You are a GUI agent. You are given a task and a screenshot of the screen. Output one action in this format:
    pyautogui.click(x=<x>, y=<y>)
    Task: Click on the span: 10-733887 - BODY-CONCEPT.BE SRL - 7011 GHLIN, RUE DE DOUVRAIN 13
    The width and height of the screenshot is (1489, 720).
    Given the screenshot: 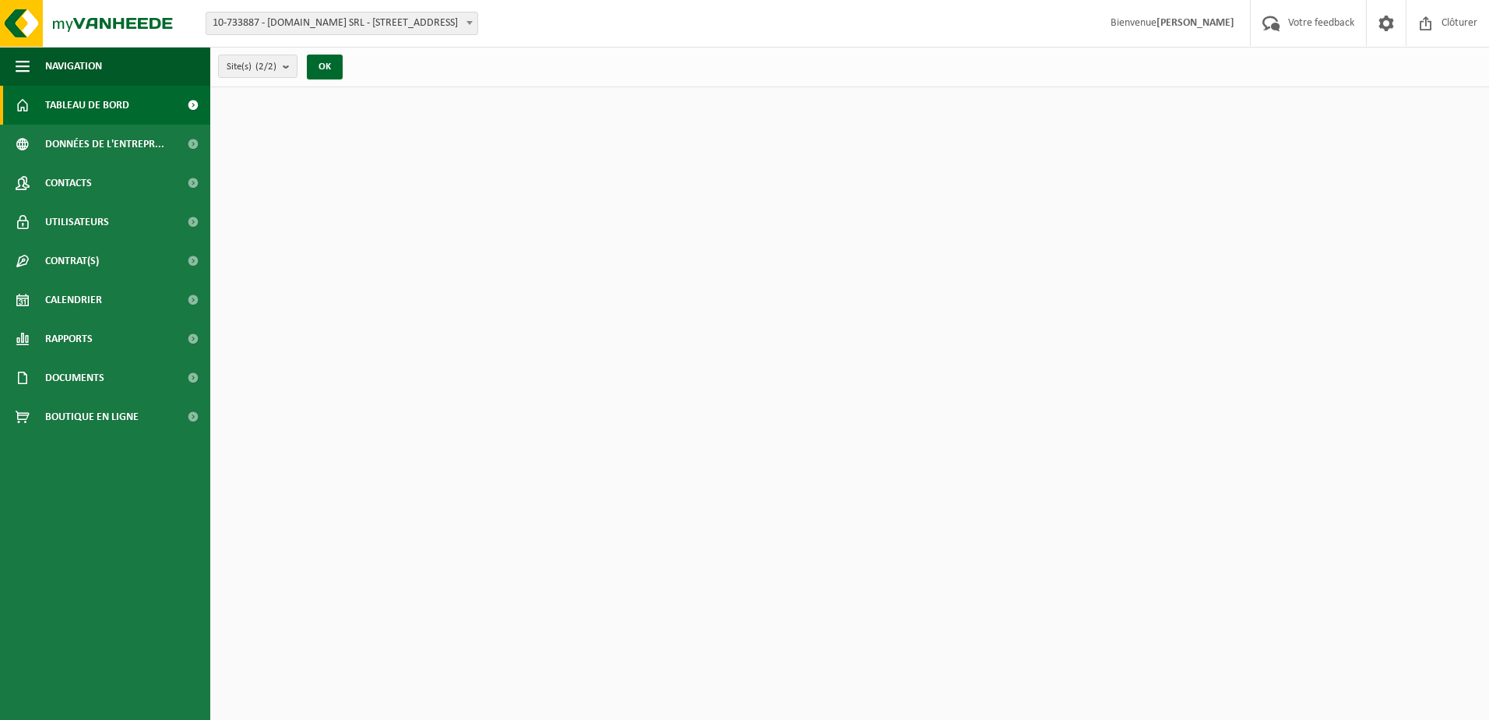 What is the action you would take?
    pyautogui.click(x=342, y=23)
    